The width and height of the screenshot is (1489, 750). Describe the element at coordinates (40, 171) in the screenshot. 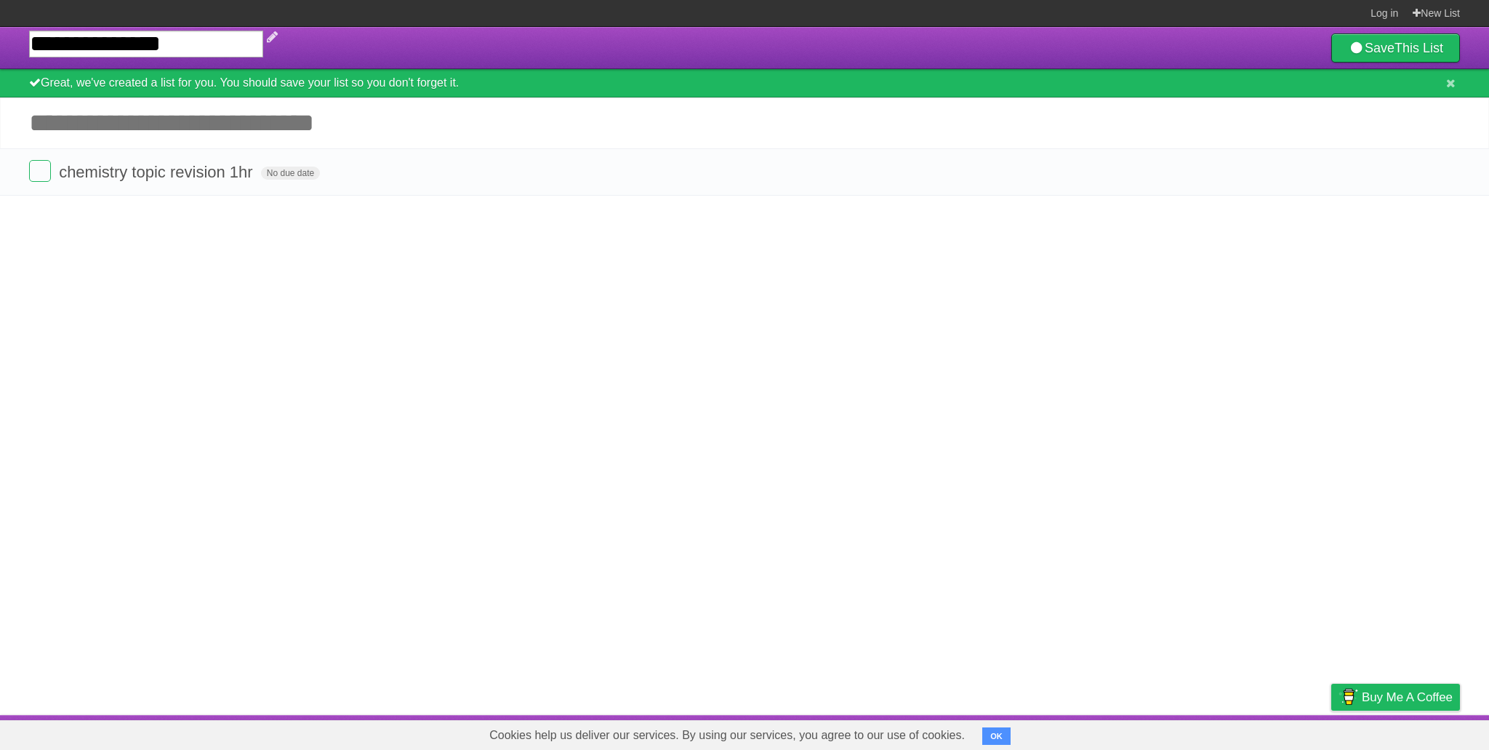

I see `label: Done` at that location.